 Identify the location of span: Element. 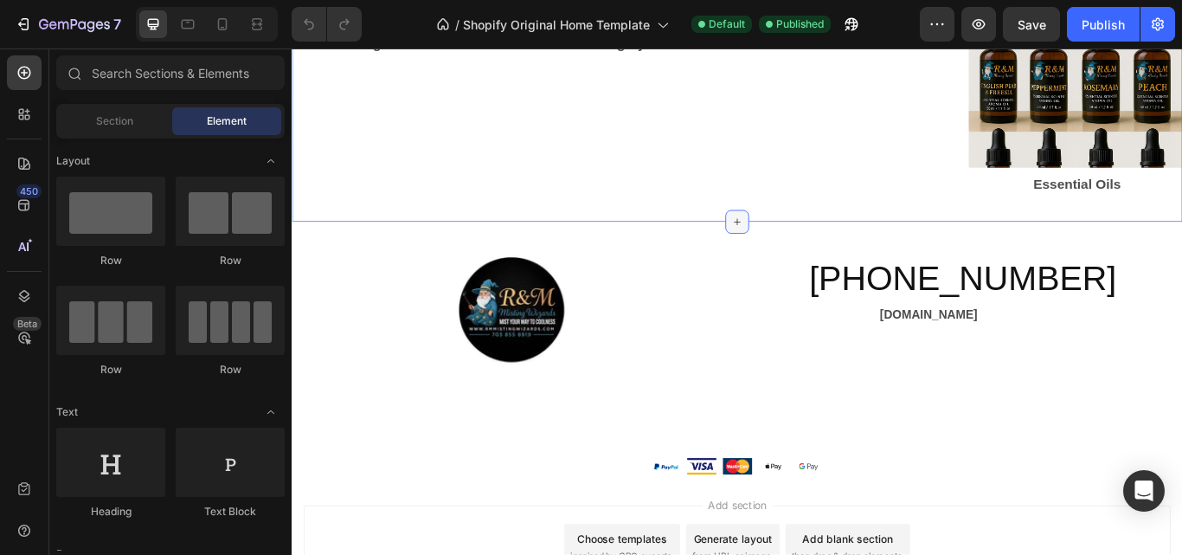
(227, 121).